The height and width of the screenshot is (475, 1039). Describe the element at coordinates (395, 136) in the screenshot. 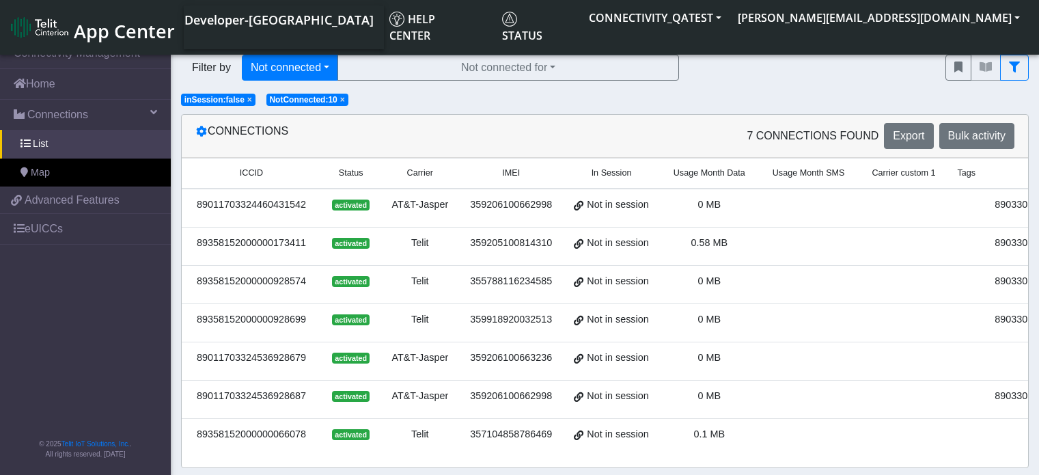

I see `div: Connections` at that location.